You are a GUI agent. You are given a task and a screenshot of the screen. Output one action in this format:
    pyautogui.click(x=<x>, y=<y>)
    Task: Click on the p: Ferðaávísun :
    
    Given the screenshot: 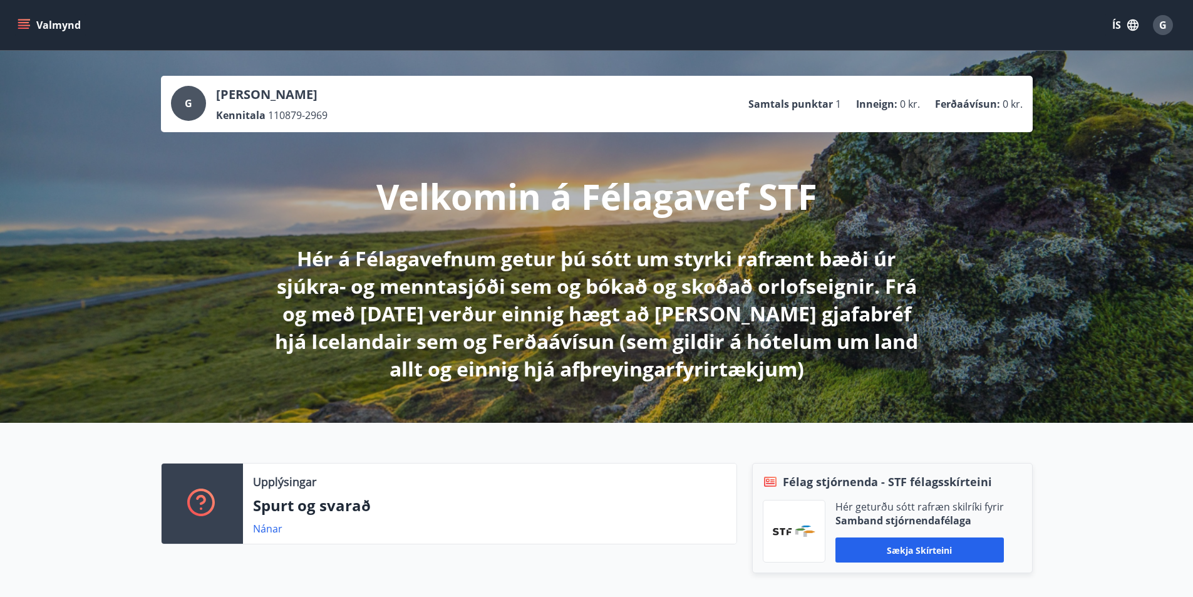 What is the action you would take?
    pyautogui.click(x=968, y=104)
    